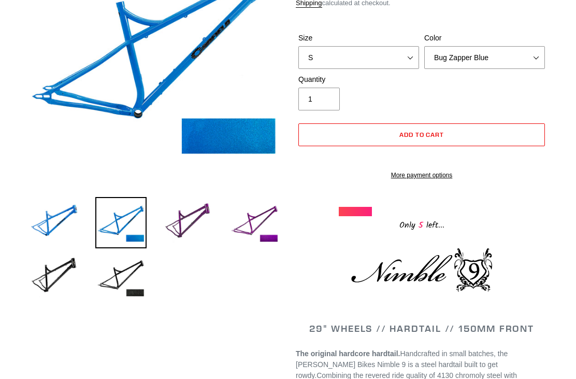 This screenshot has height=379, width=576. What do you see at coordinates (421, 225) in the screenshot?
I see `span: 5` at bounding box center [421, 225].